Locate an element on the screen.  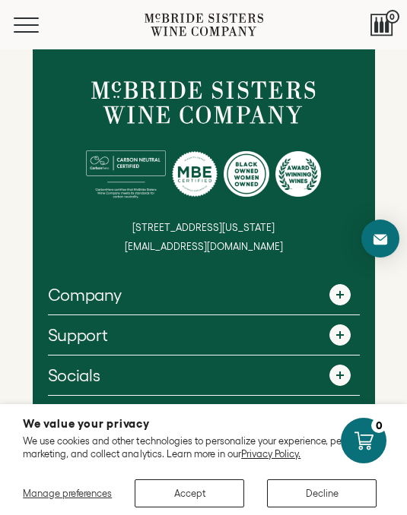
a: Support is located at coordinates (204, 335).